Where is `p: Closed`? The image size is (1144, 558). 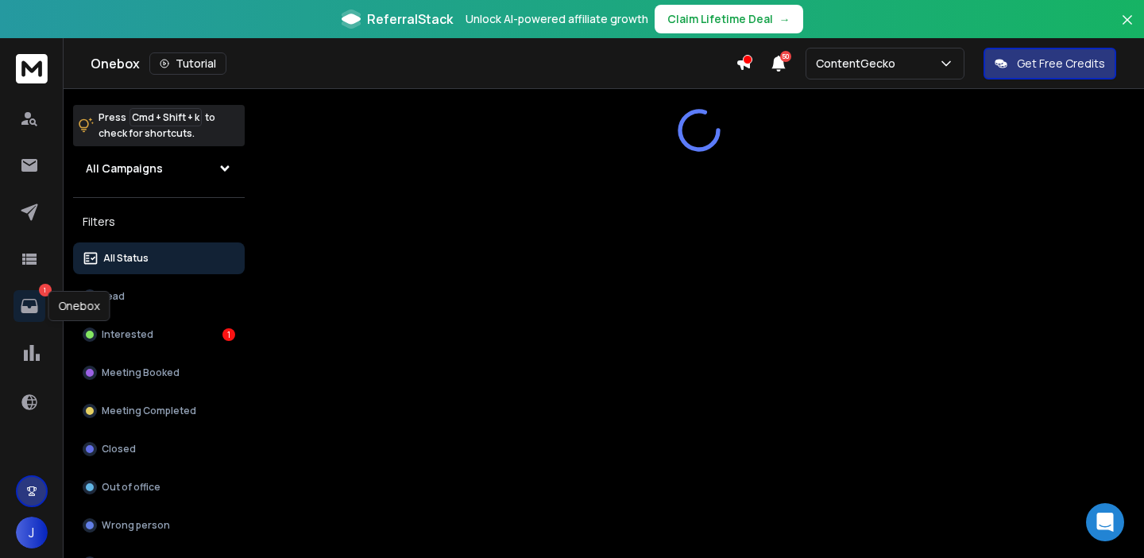 p: Closed is located at coordinates (118, 449).